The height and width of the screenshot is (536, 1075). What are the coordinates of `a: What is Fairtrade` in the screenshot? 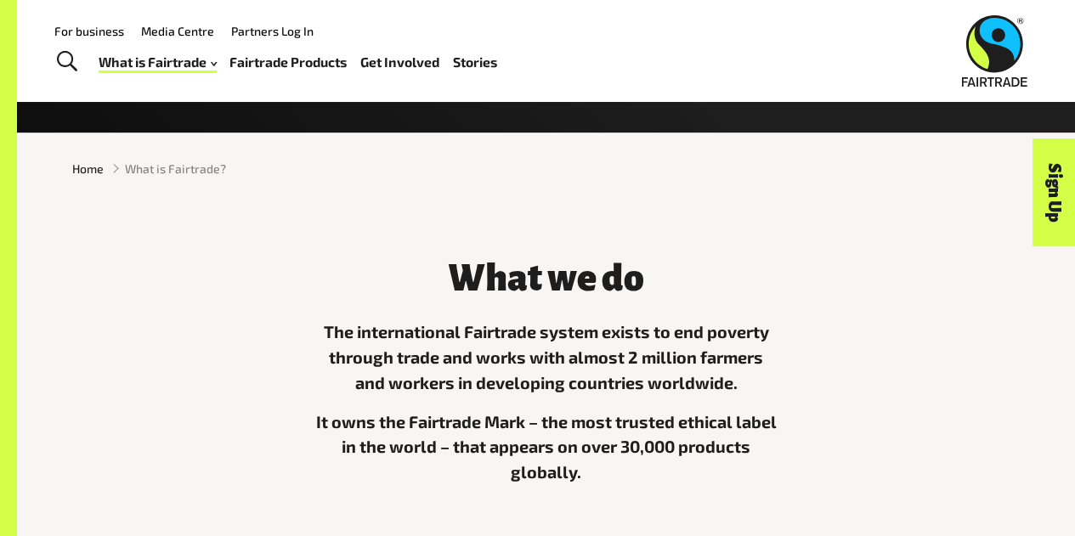 It's located at (157, 62).